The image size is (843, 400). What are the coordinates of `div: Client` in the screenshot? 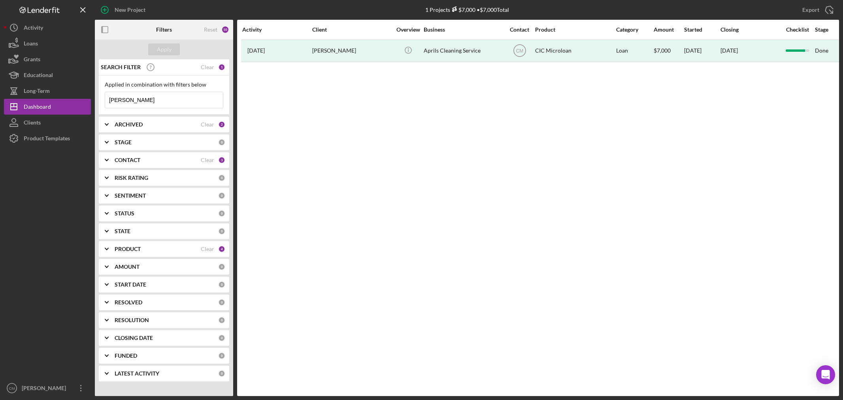 It's located at (352, 30).